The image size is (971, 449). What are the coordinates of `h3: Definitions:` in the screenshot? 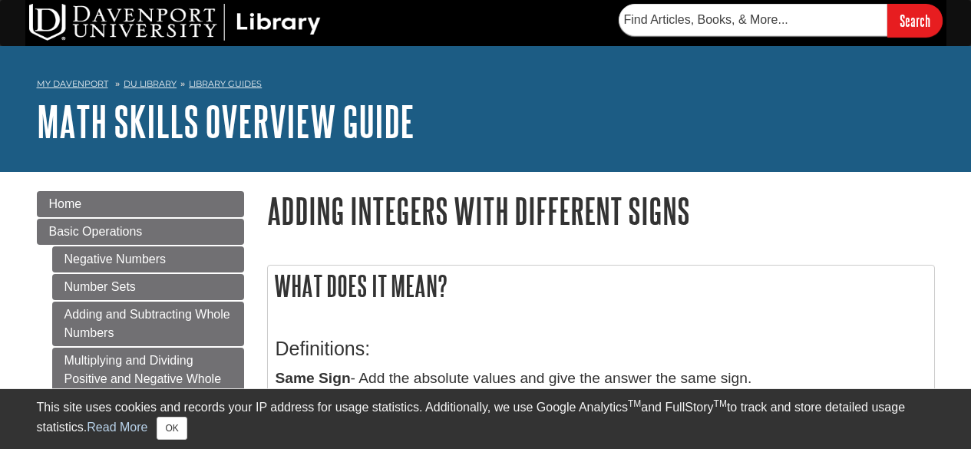 It's located at (601, 348).